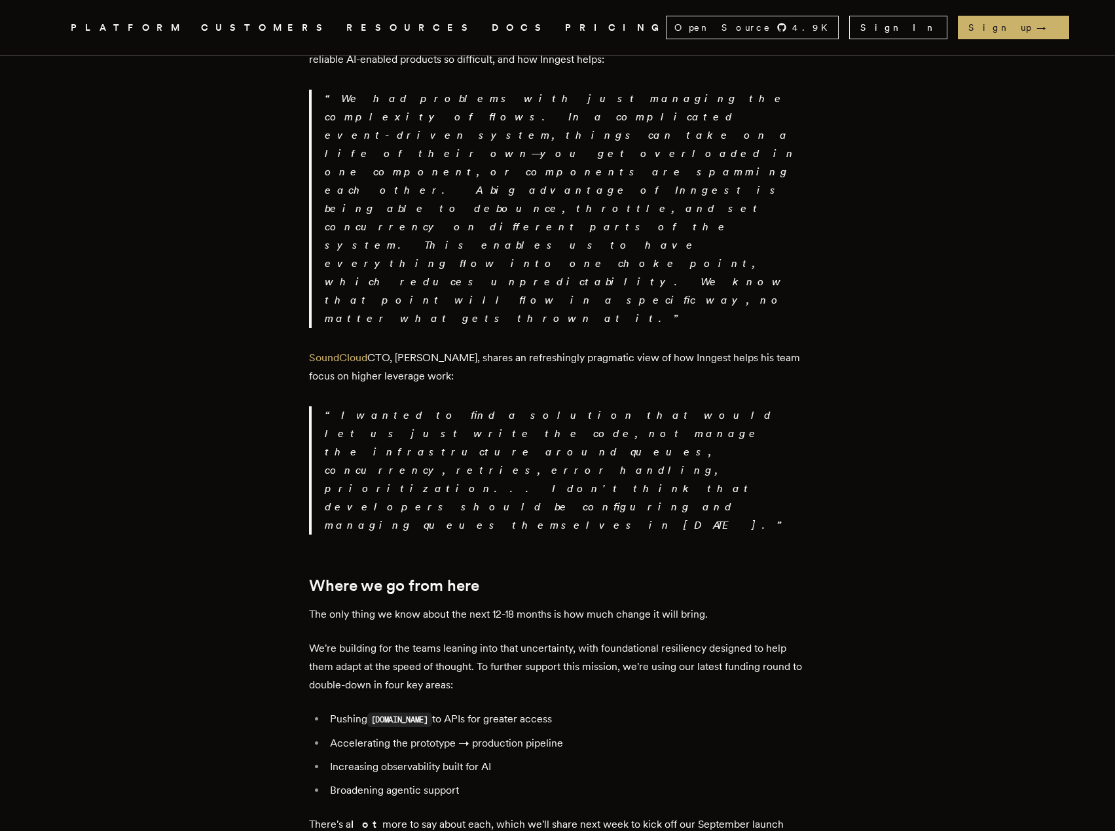  Describe the element at coordinates (411, 27) in the screenshot. I see `button: RESOURCES` at that location.